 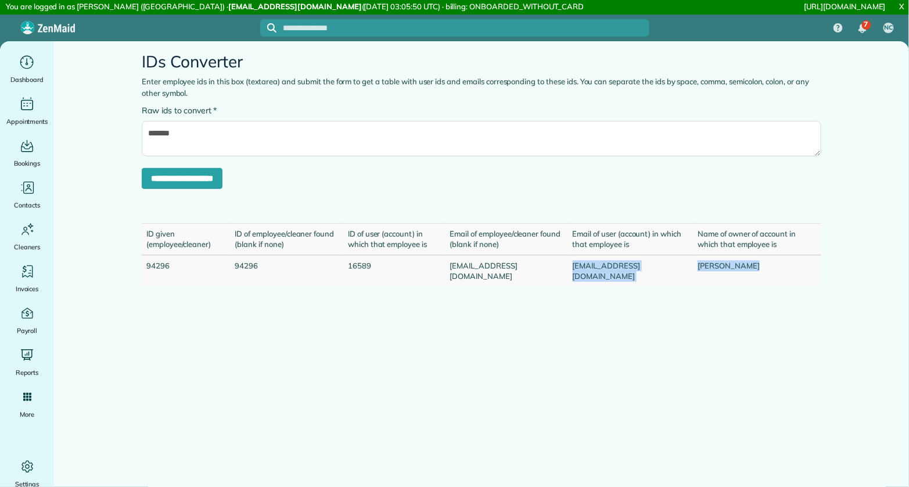 What do you see at coordinates (27, 278) in the screenshot?
I see `a: Invoices` at bounding box center [27, 278].